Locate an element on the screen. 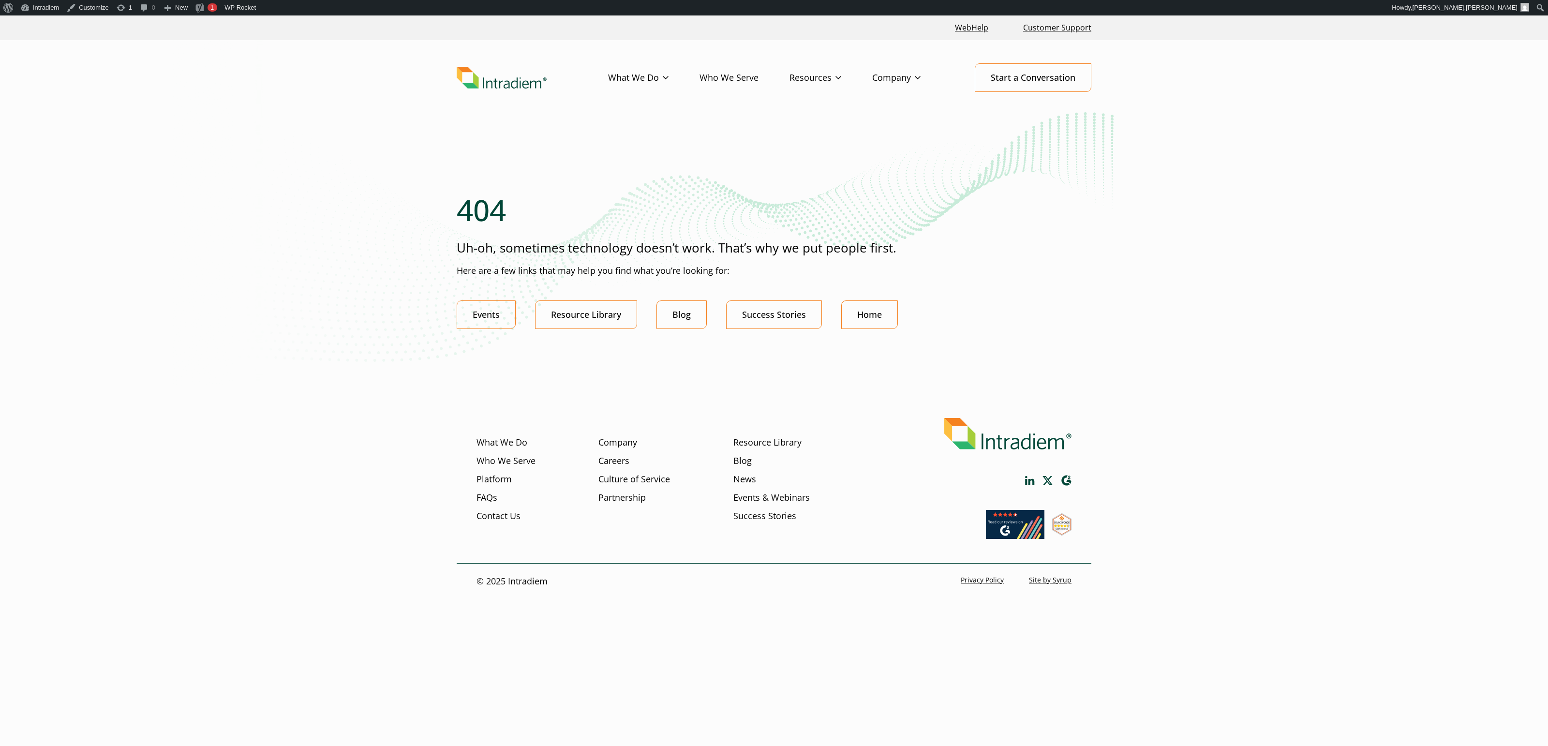  a: Platform is located at coordinates (494, 479).